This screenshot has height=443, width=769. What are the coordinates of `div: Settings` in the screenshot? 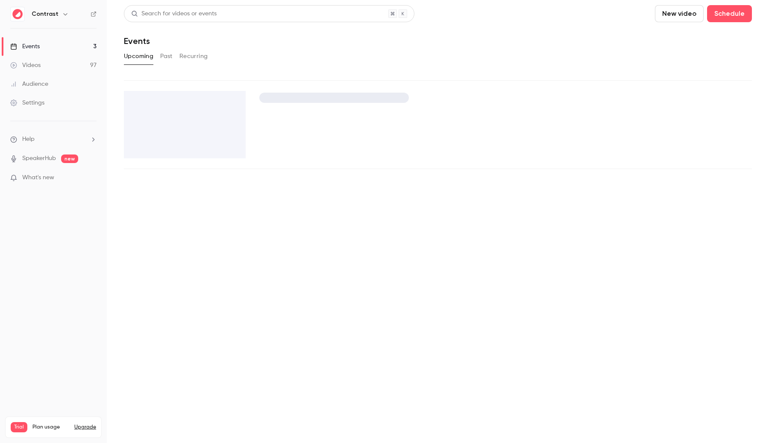 It's located at (27, 103).